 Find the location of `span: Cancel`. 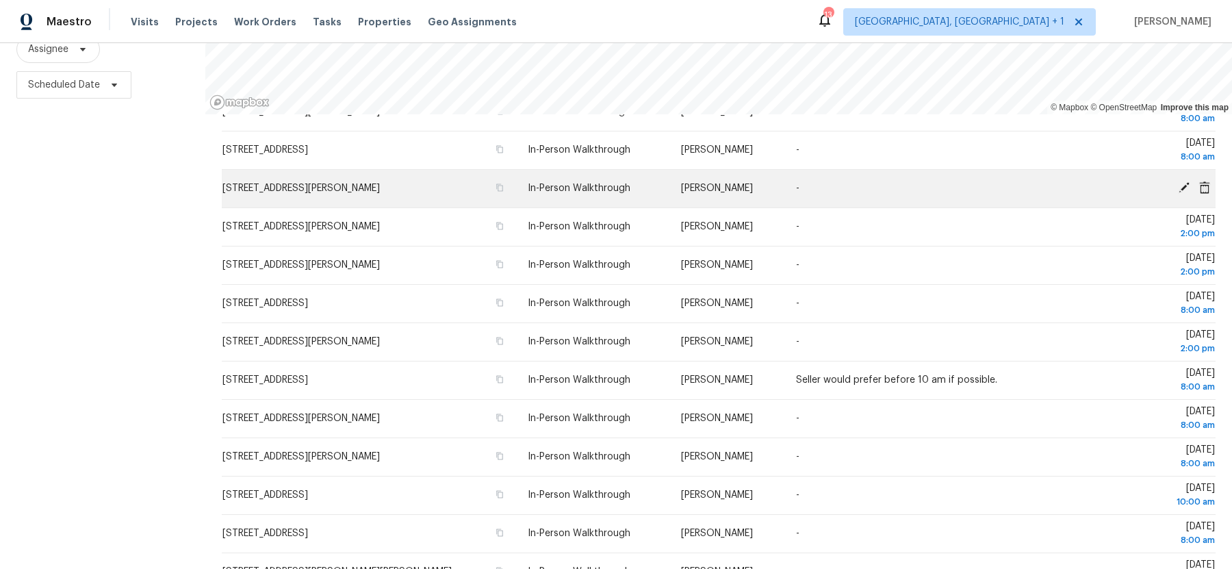

span: Cancel is located at coordinates (1205, 188).